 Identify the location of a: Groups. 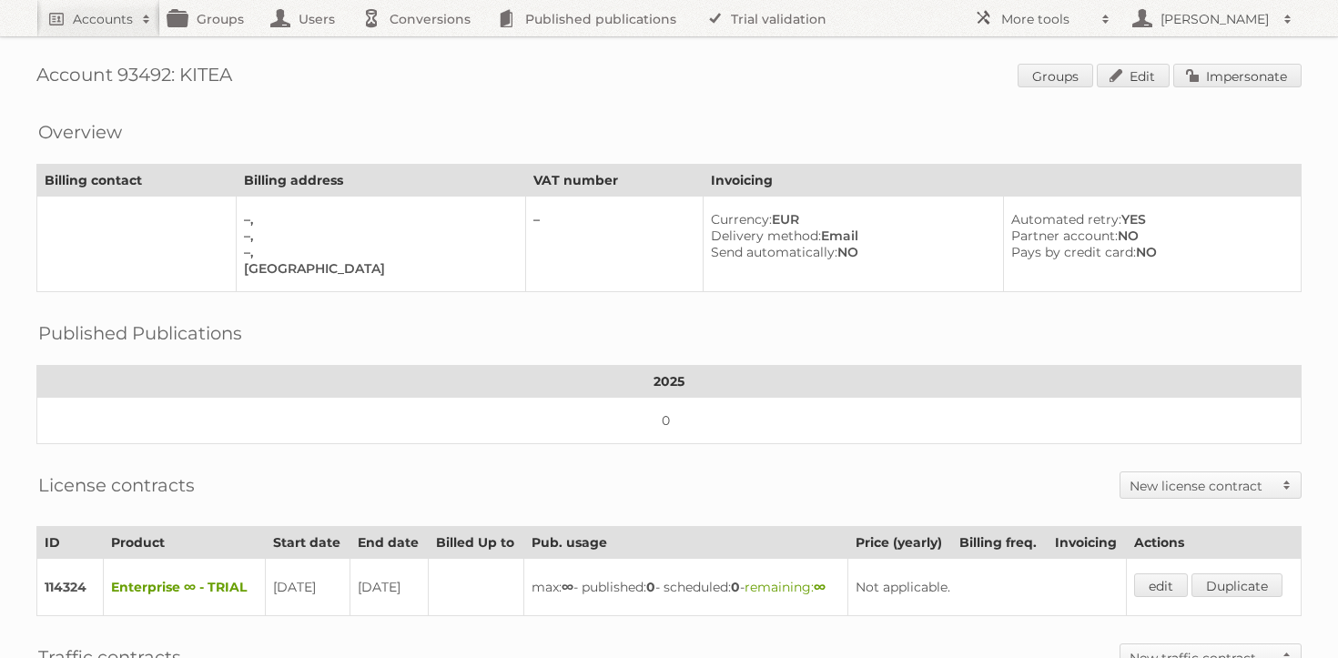
(1055, 76).